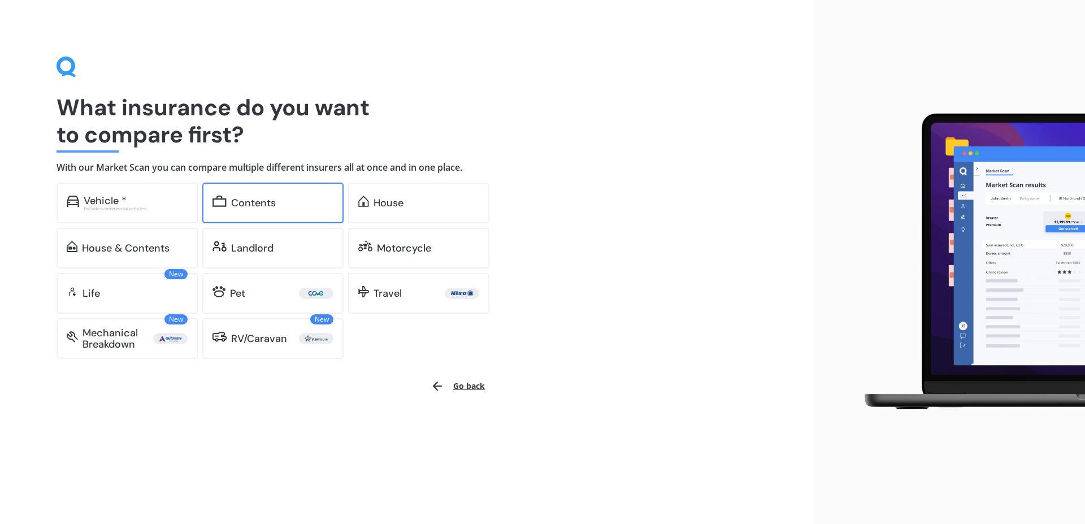 Image resolution: width=1085 pixels, height=524 pixels. Describe the element at coordinates (462, 293) in the screenshot. I see `img: Allianz.webp` at that location.